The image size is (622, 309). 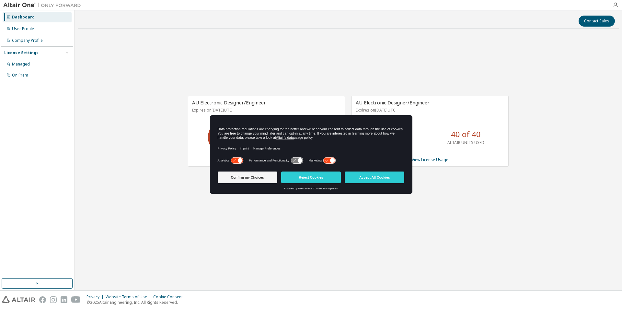 What do you see at coordinates (96, 297) in the screenshot?
I see `div: Privacy` at bounding box center [96, 297].